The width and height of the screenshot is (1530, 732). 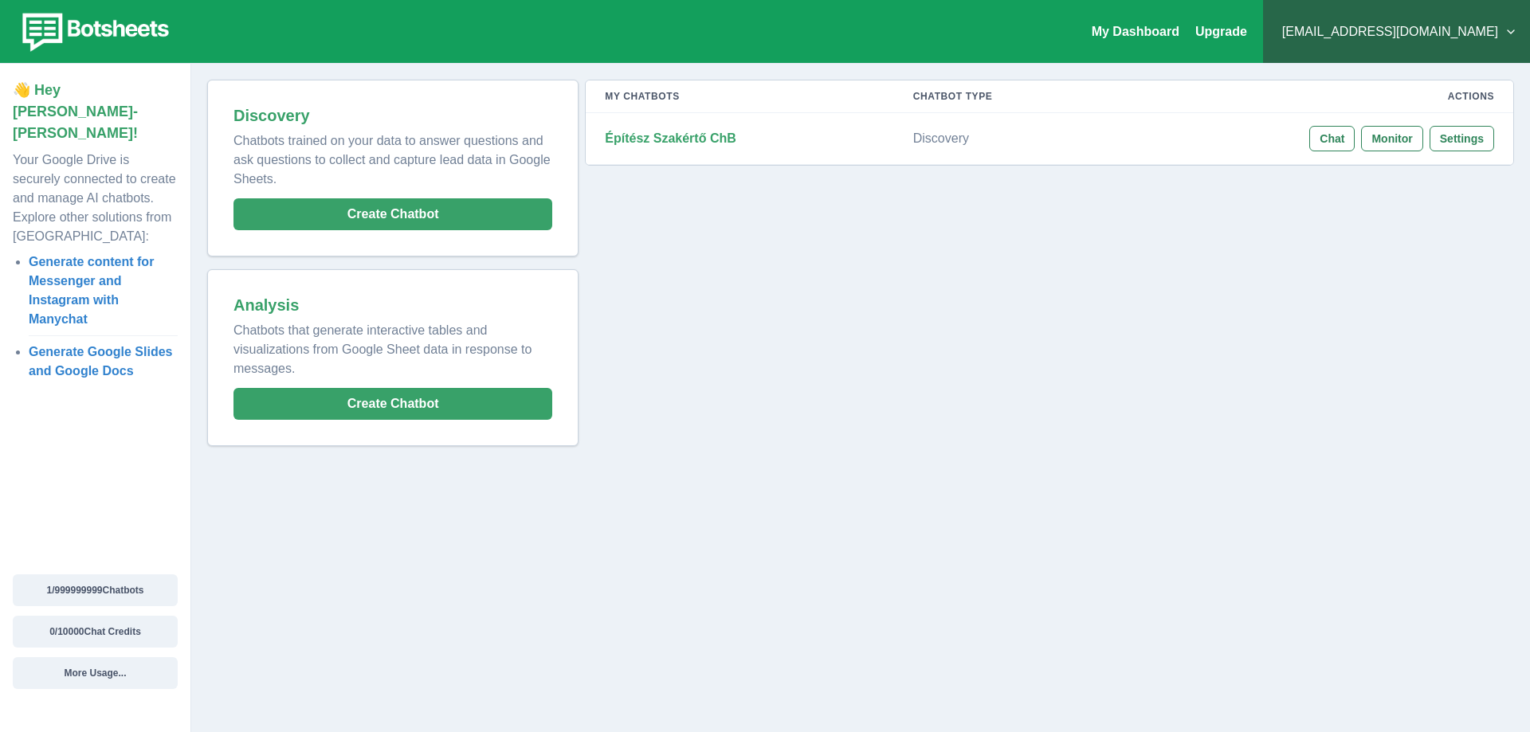 I want to click on a: Generate Google Slides and Google Docs, so click(x=100, y=361).